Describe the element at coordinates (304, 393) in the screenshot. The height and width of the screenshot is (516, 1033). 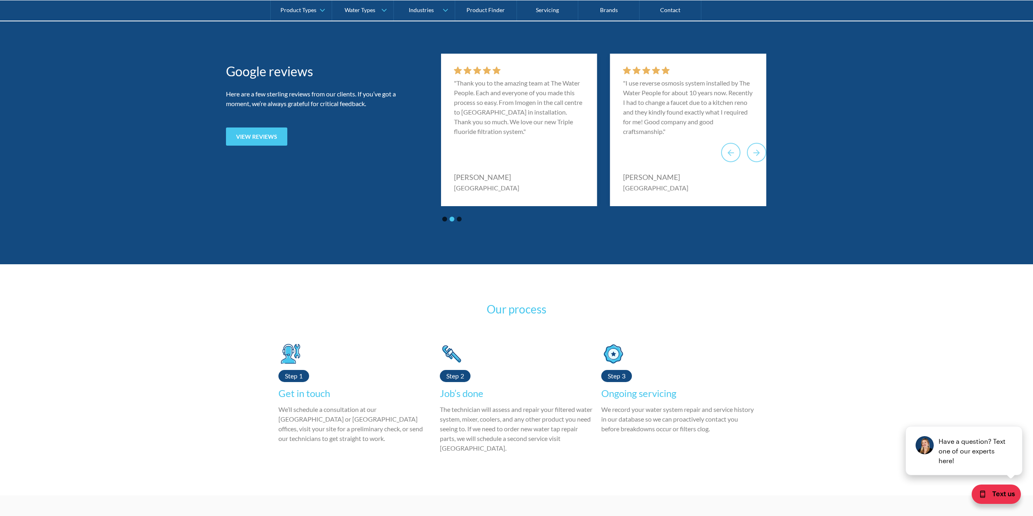
I see `h4: Get in touch` at that location.